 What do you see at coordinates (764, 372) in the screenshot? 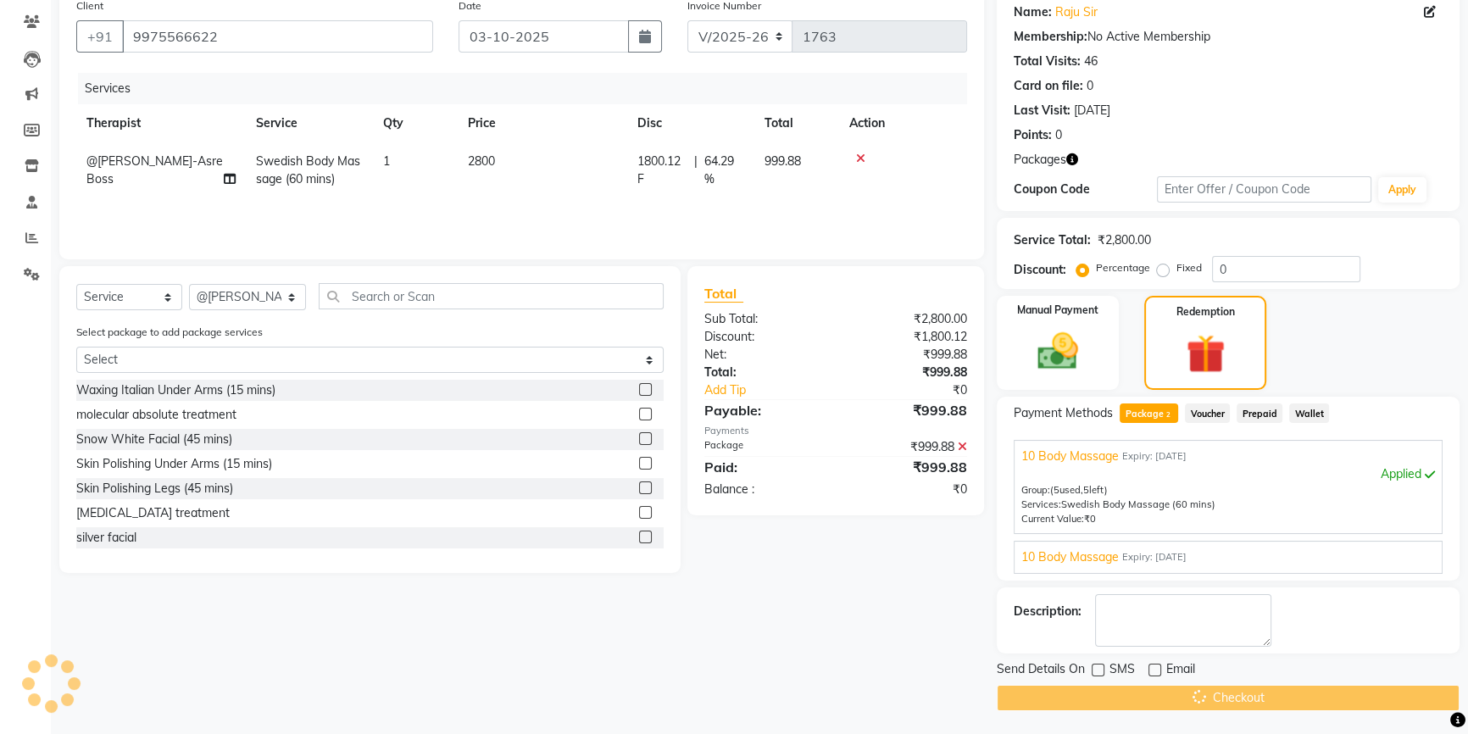
I see `div: Total:` at bounding box center [764, 372].